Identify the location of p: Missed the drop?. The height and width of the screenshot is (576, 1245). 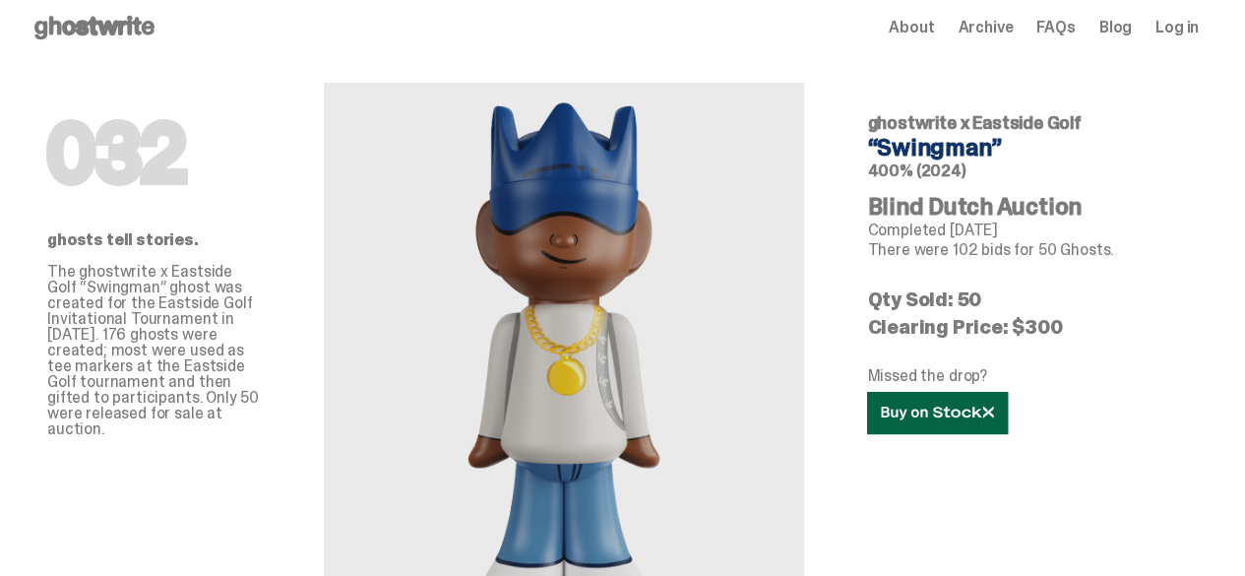
(1024, 376).